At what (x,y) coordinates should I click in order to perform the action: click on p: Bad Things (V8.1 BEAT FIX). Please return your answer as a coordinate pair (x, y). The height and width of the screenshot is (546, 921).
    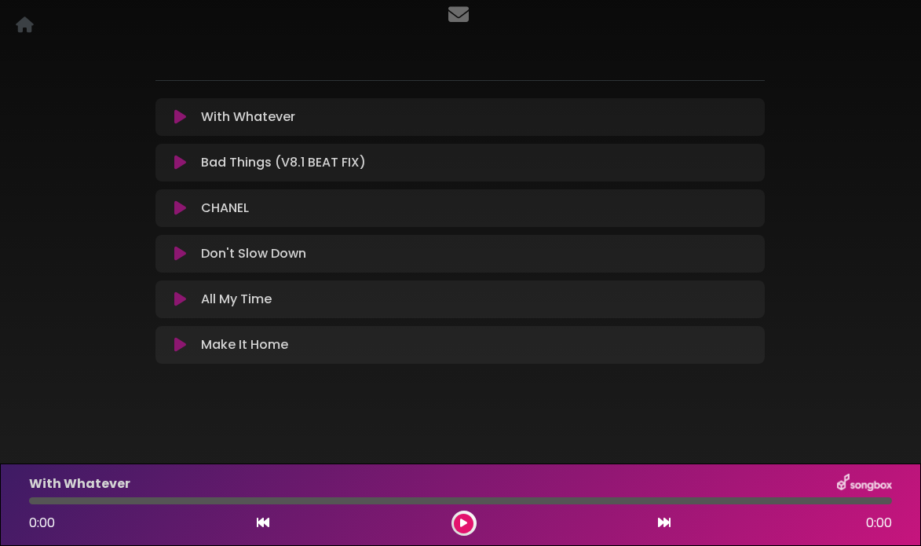
    Looking at the image, I should click on (283, 163).